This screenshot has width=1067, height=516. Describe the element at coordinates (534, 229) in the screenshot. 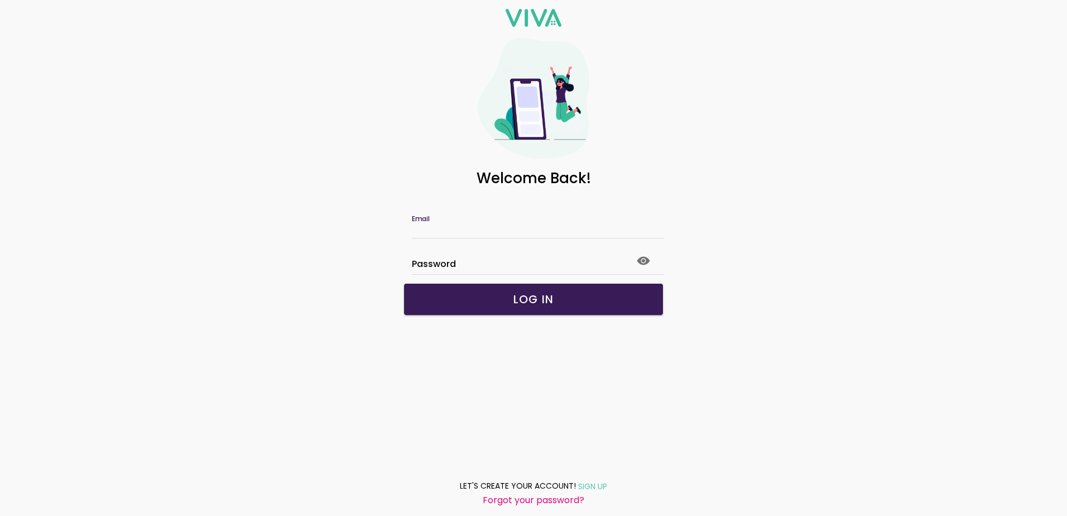

I see `input: Email` at that location.